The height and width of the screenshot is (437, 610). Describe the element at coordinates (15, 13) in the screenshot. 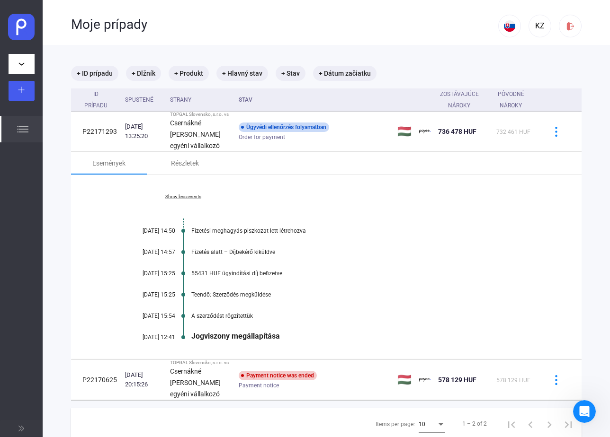

I see `button: go back` at that location.